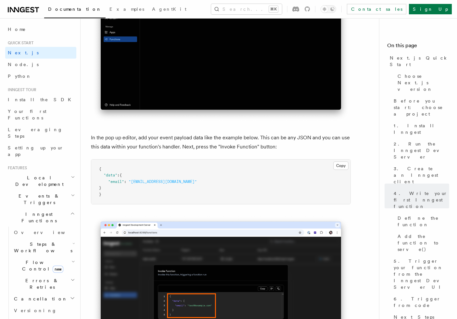  I want to click on button: Local Development, so click(41, 181).